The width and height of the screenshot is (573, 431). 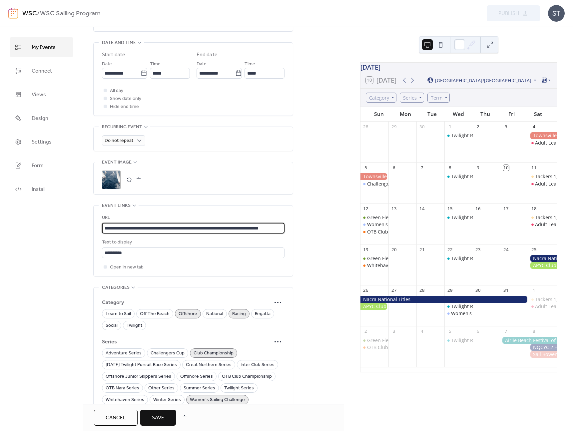 I want to click on span: Event links, so click(x=116, y=206).